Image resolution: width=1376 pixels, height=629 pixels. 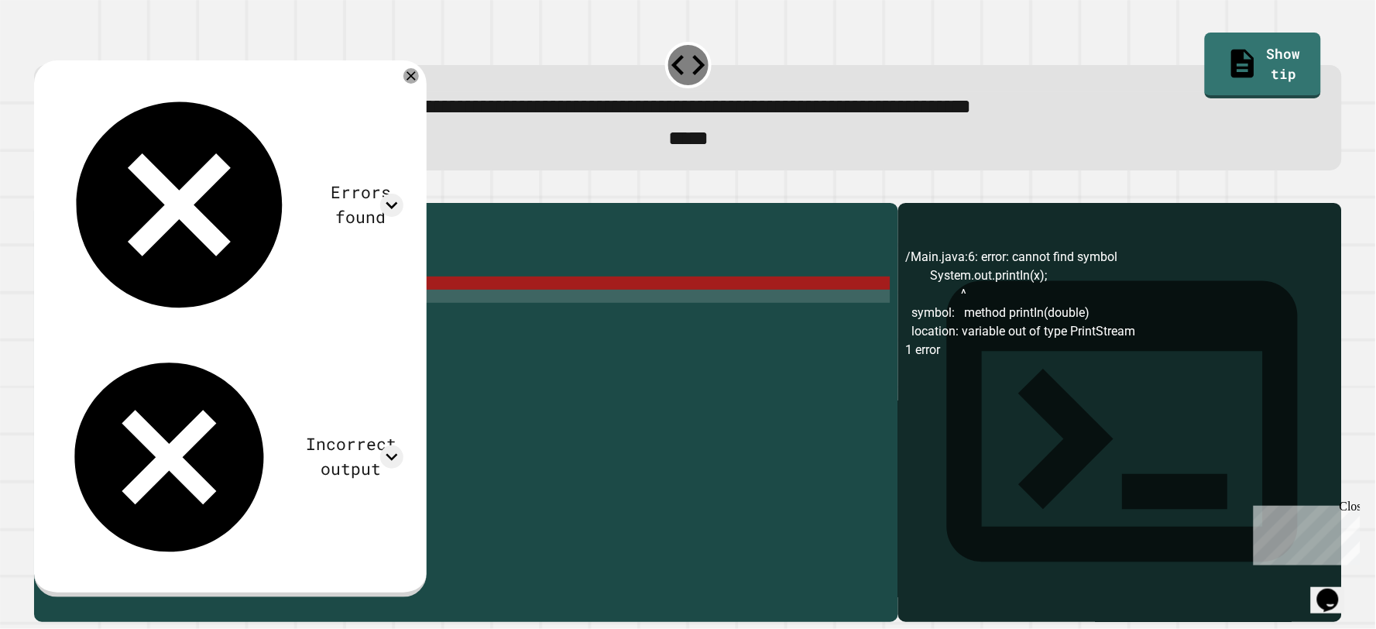 What do you see at coordinates (351, 457) in the screenshot?
I see `div: Incorrect output` at bounding box center [351, 457].